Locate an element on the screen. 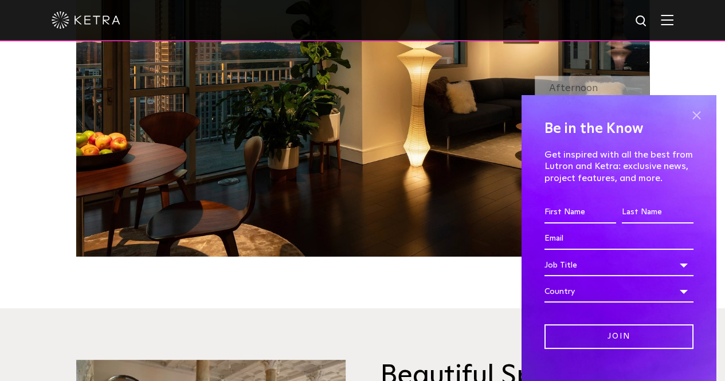 The width and height of the screenshot is (725, 381). img: search icon is located at coordinates (641, 21).